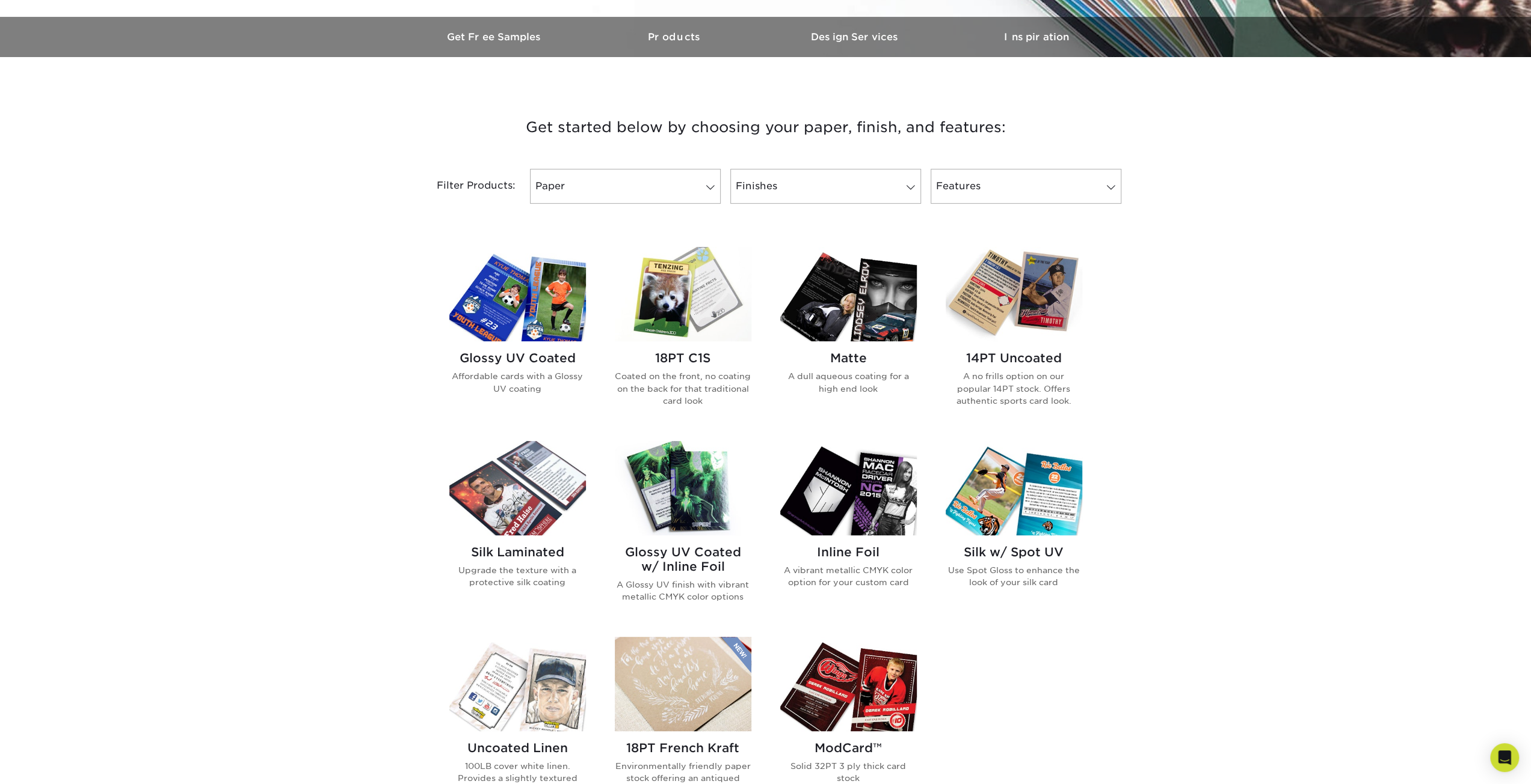  Describe the element at coordinates (1013, 577) in the screenshot. I see `p: Use Spot Gloss to enhance the look of your silk card` at that location.